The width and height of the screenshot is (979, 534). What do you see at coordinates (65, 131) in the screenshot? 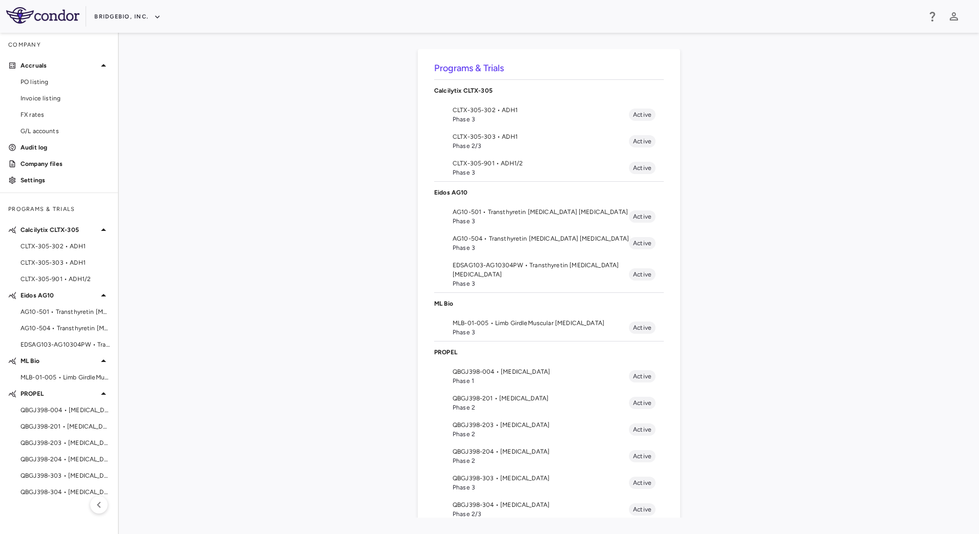
I see `span: G/L accounts` at bounding box center [65, 131].